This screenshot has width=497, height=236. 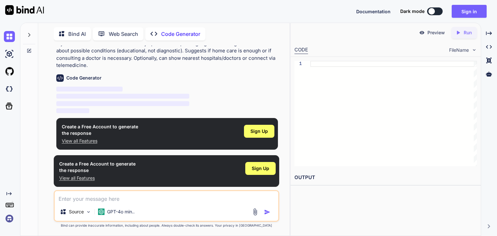 What do you see at coordinates (386, 178) in the screenshot?
I see `h2: OUTPUT` at bounding box center [386, 178].